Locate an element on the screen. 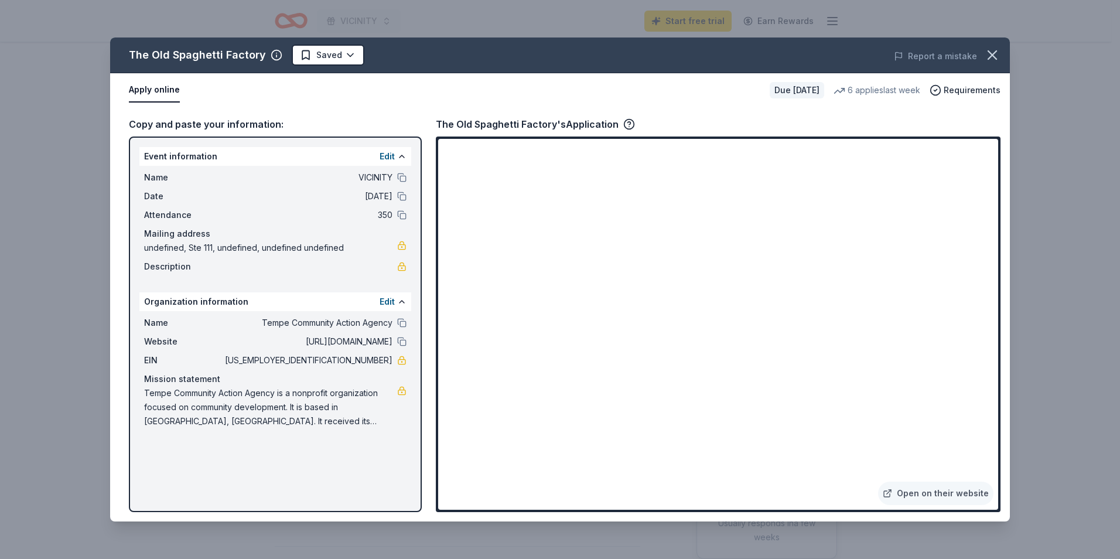 The image size is (1120, 559). div: 6 applies last week is located at coordinates (877, 90).